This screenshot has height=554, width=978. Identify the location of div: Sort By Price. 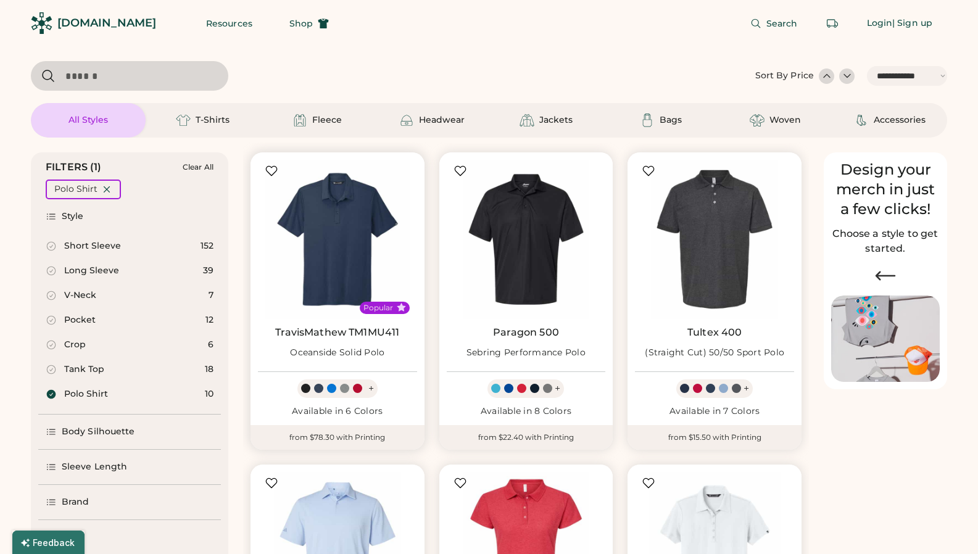
(785, 76).